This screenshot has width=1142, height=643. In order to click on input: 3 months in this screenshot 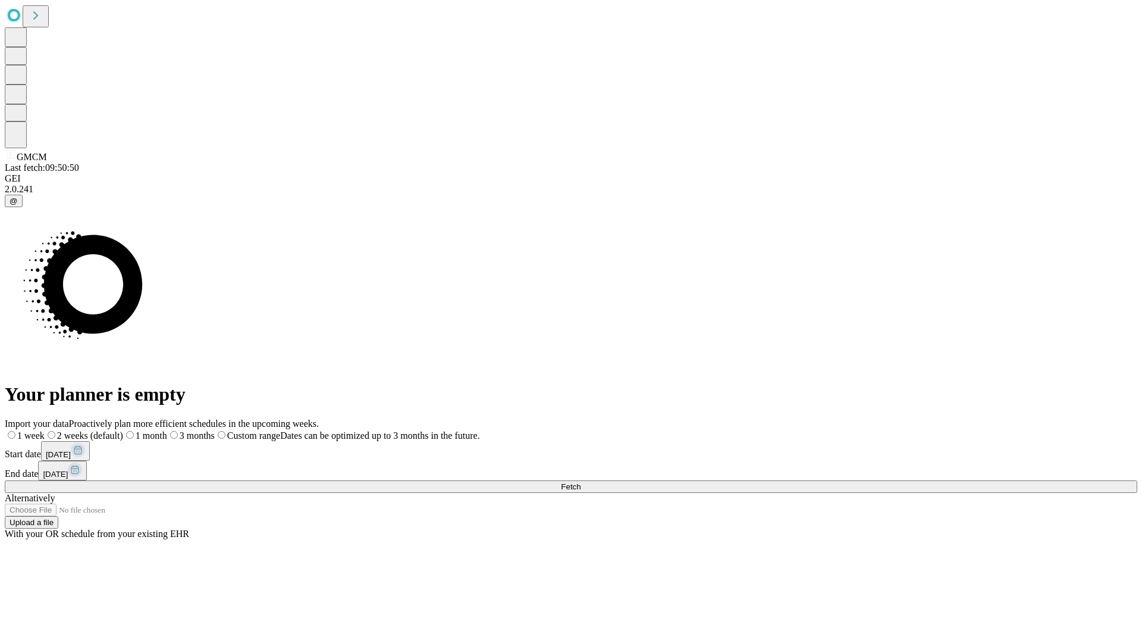, I will do `click(174, 434)`.